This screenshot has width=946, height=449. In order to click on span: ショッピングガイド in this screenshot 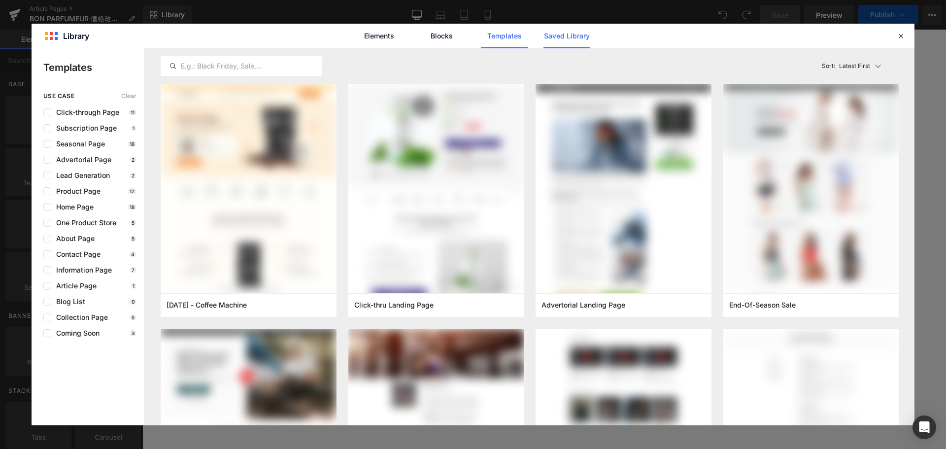, I will do `click(134, 50)`.